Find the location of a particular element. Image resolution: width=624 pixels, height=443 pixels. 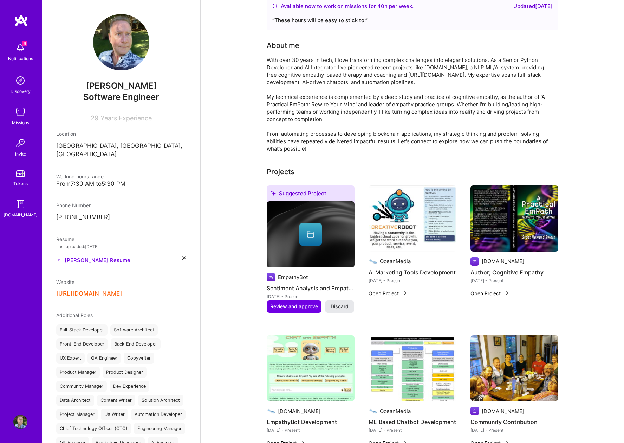

div: Notifications is located at coordinates (20, 58).